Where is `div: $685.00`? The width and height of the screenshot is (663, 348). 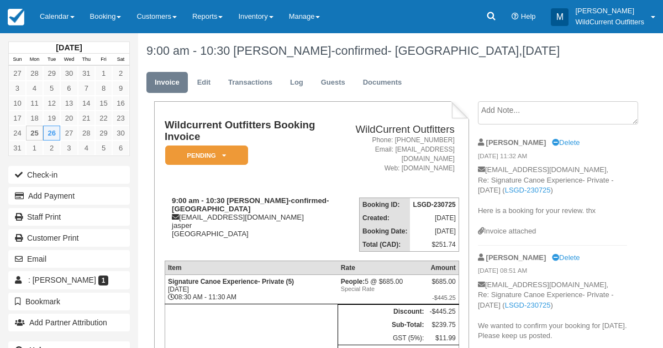
div: $685.00 is located at coordinates (442, 286).